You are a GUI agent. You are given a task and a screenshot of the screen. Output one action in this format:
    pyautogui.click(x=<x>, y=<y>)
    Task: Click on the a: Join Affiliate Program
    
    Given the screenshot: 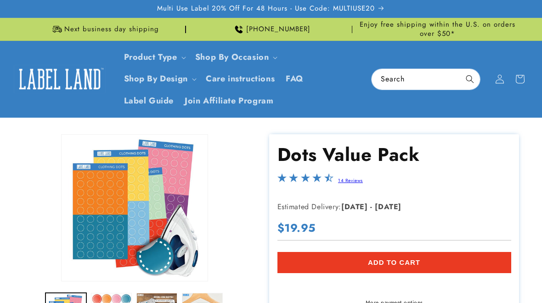 What is the action you would take?
    pyautogui.click(x=229, y=101)
    